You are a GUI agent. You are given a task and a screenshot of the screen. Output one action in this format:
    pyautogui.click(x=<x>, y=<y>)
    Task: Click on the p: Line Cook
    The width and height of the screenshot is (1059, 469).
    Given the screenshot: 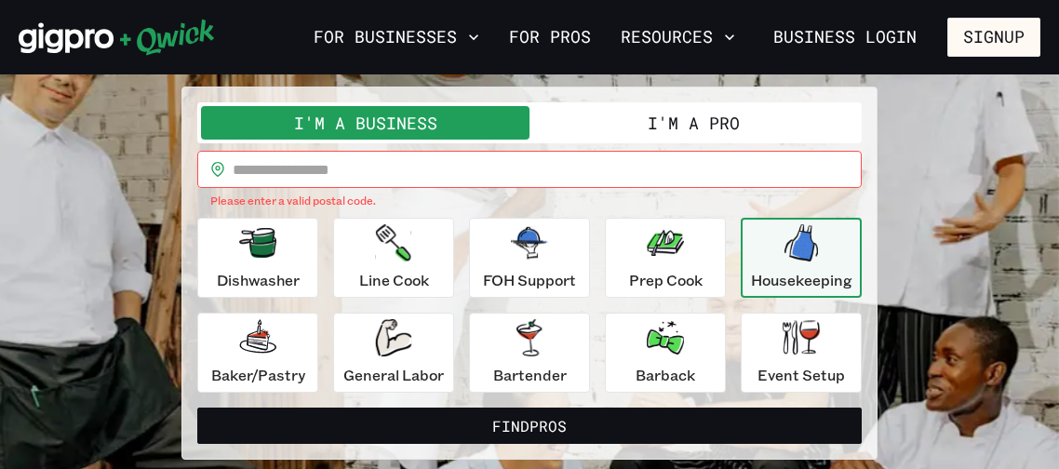 What is the action you would take?
    pyautogui.click(x=393, y=280)
    